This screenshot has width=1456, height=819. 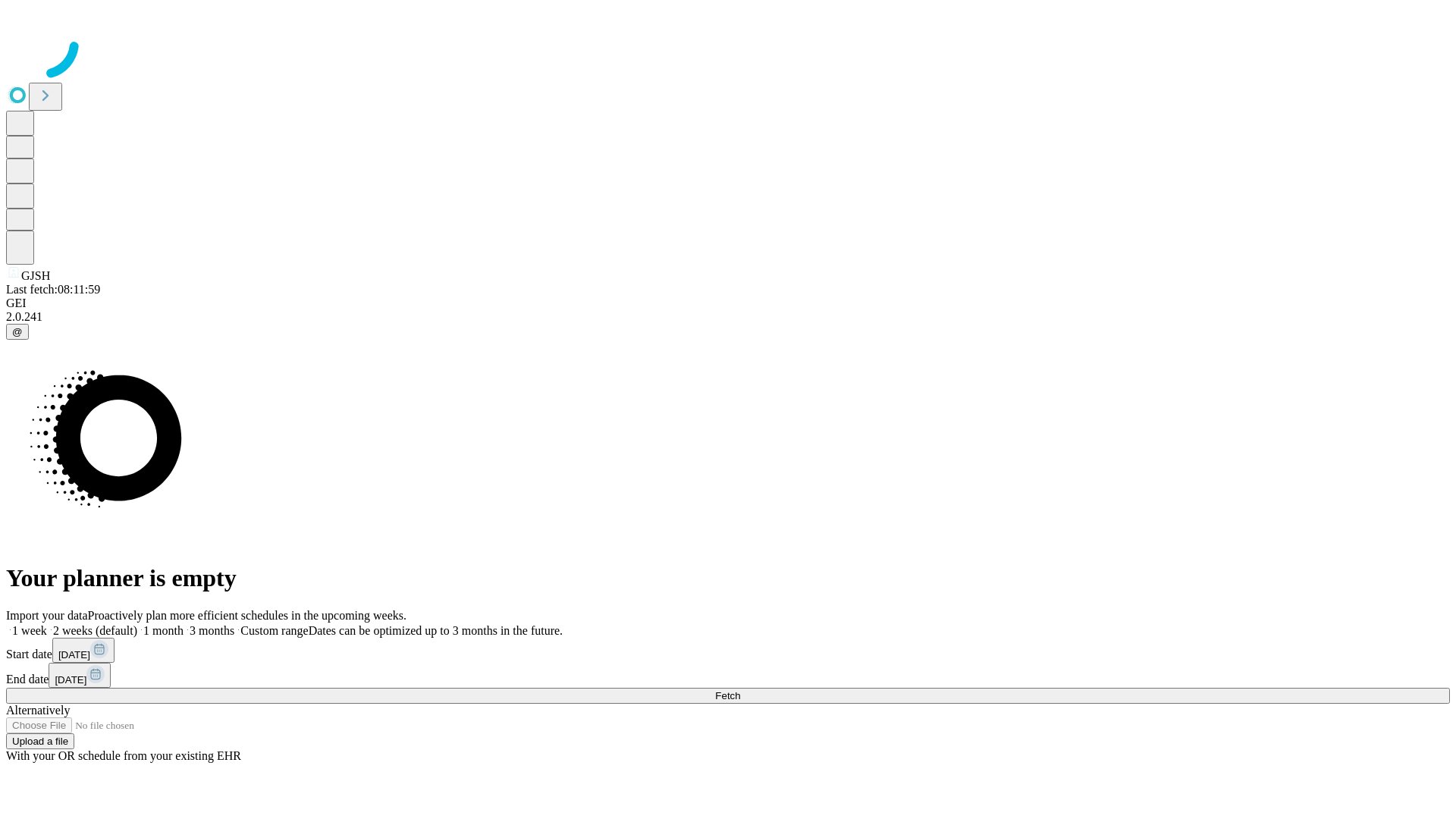 I want to click on span: Dates can be optimized up to 3 months in the future., so click(x=435, y=630).